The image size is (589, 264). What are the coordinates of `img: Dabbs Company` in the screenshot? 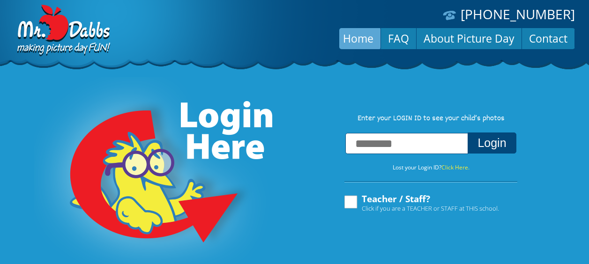 It's located at (63, 31).